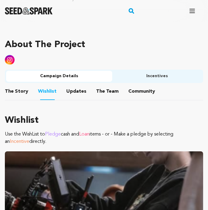 The image size is (208, 210). Describe the element at coordinates (107, 91) in the screenshot. I see `span: Team` at that location.